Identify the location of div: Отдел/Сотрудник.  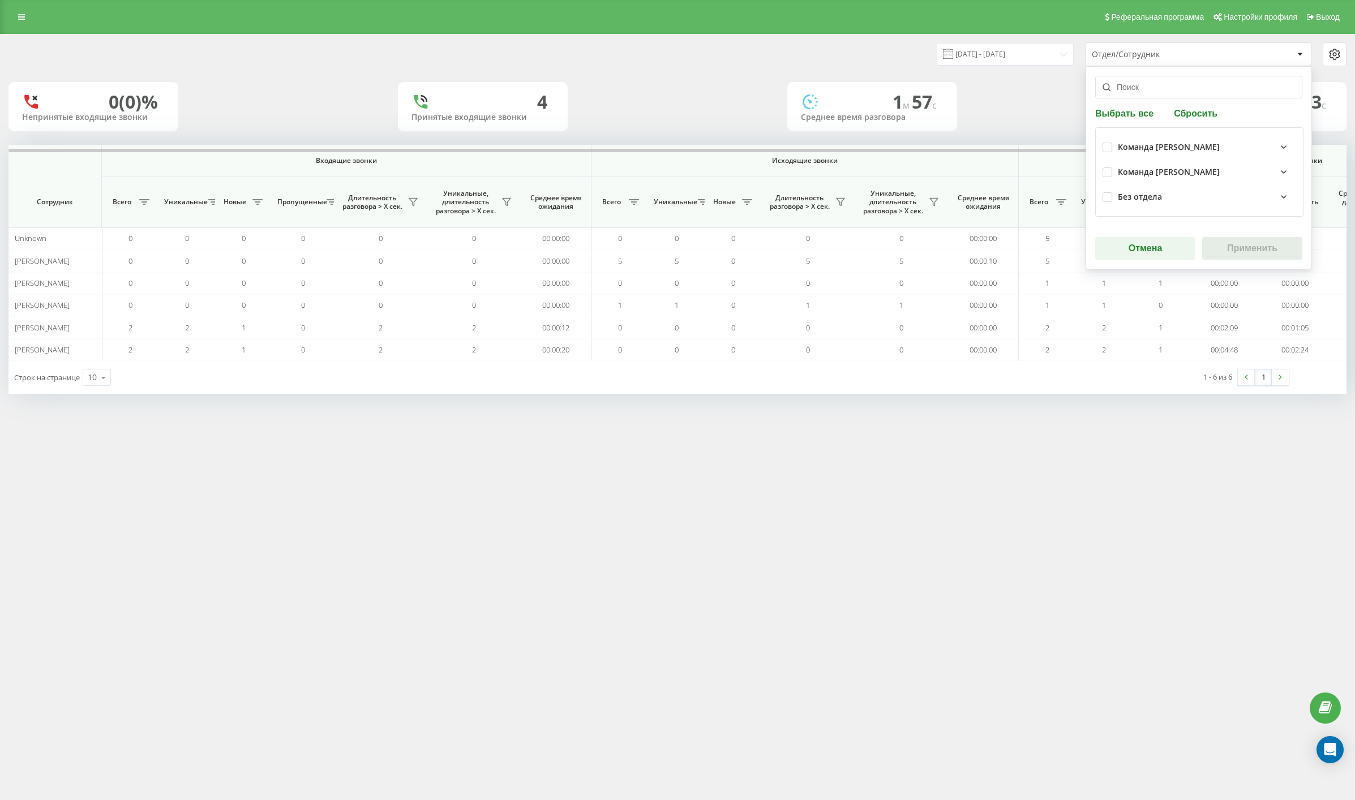
(1159, 54).